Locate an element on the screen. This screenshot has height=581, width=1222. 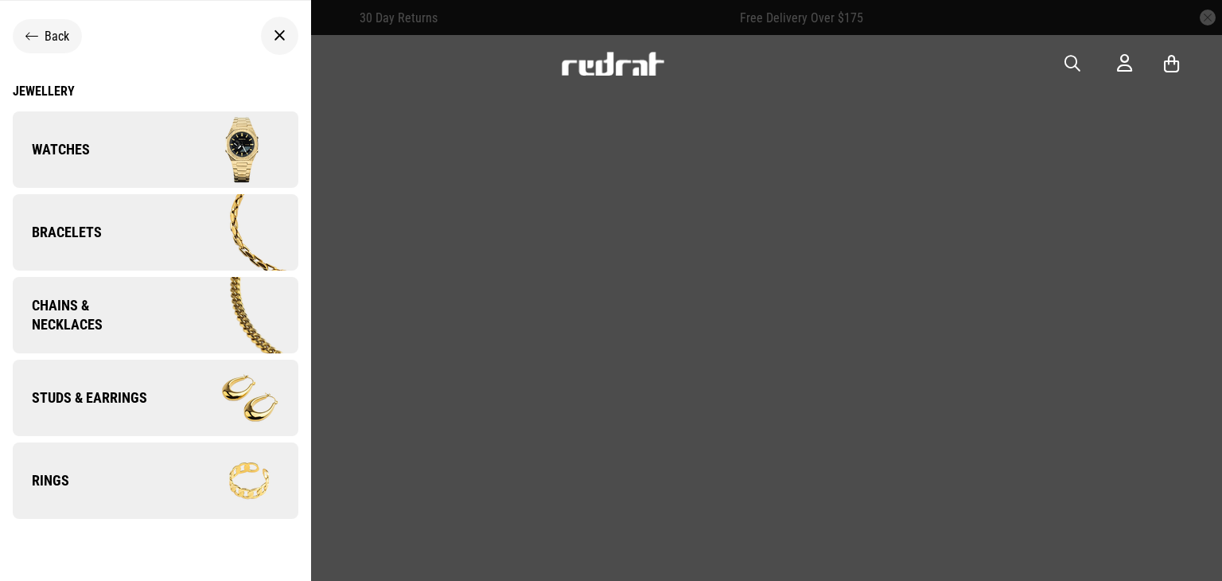
span: Watches is located at coordinates (51, 150).